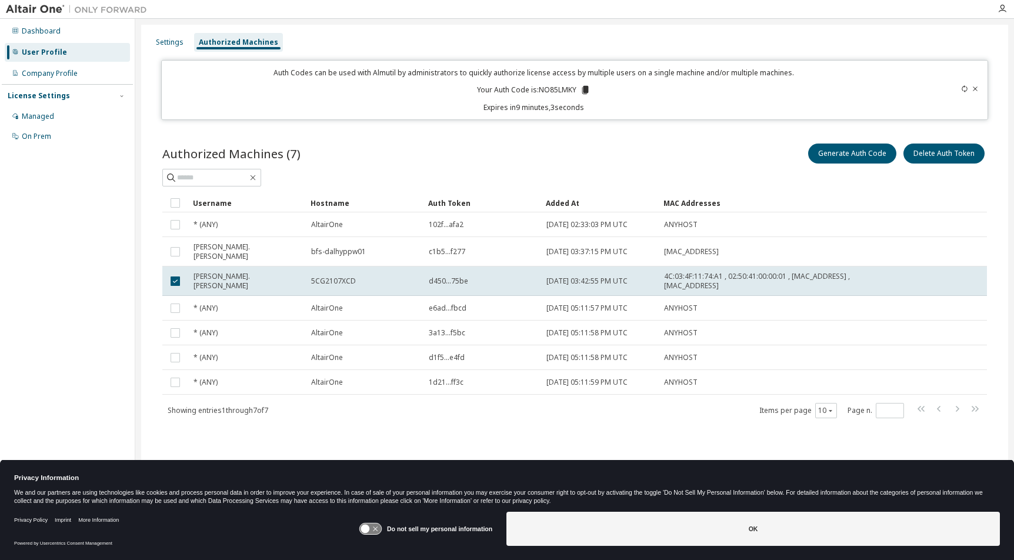 The height and width of the screenshot is (560, 1014). Describe the element at coordinates (247, 203) in the screenshot. I see `div: Username` at that location.